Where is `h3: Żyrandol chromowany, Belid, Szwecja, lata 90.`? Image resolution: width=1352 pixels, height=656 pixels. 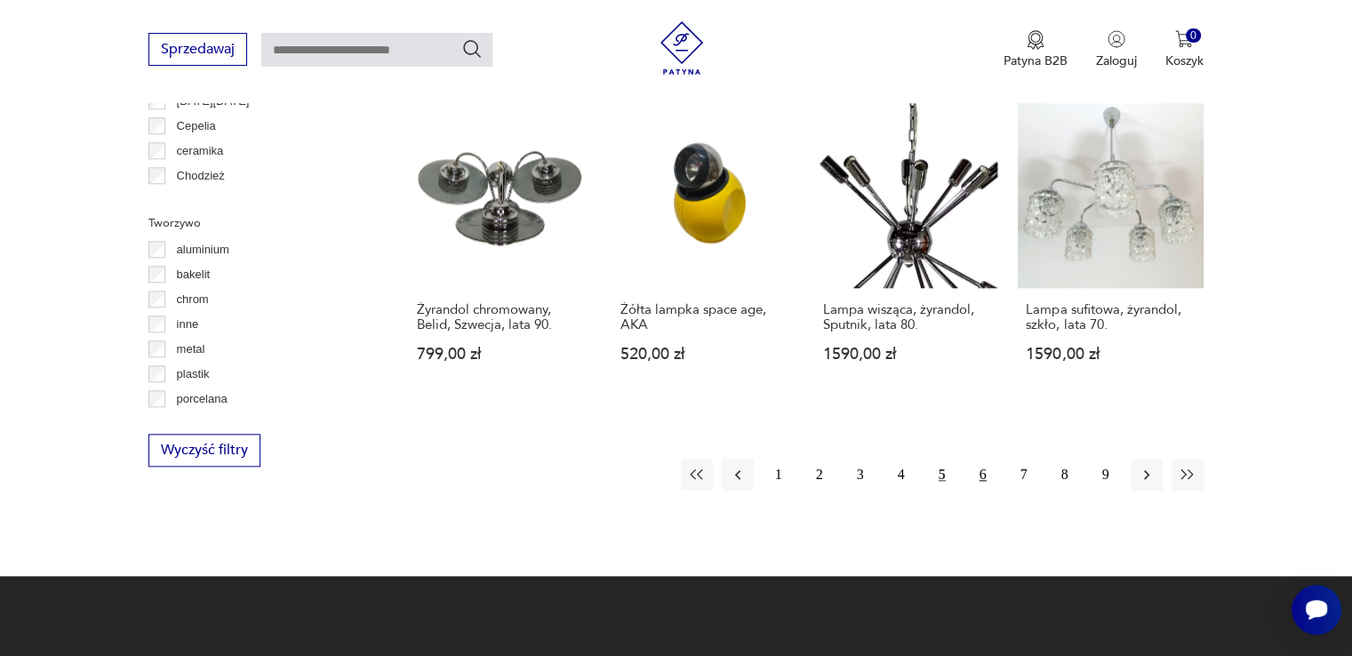
h3: Żyrandol chromowany, Belid, Szwecja, lata 90. is located at coordinates (501, 317).